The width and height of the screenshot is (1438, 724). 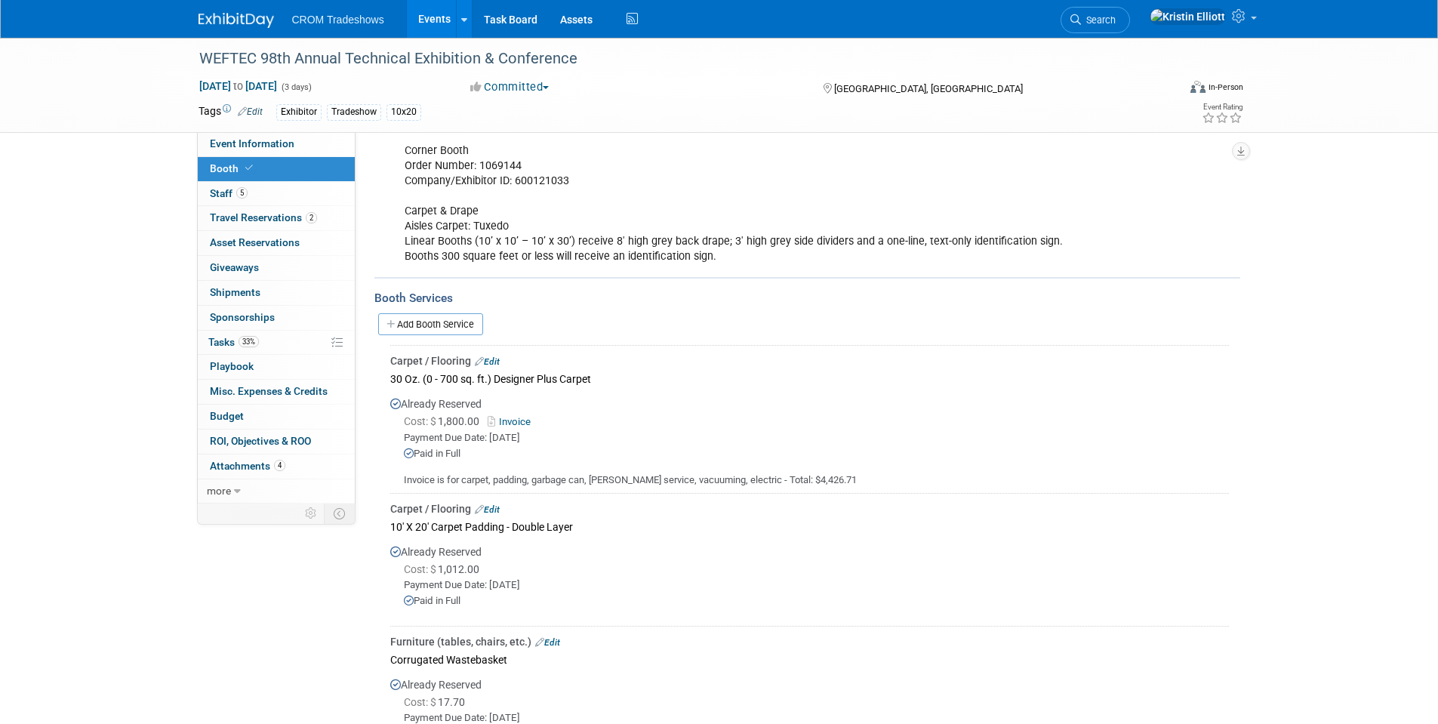 What do you see at coordinates (1198, 87) in the screenshot?
I see `img: Format-Inperson.png` at bounding box center [1198, 87].